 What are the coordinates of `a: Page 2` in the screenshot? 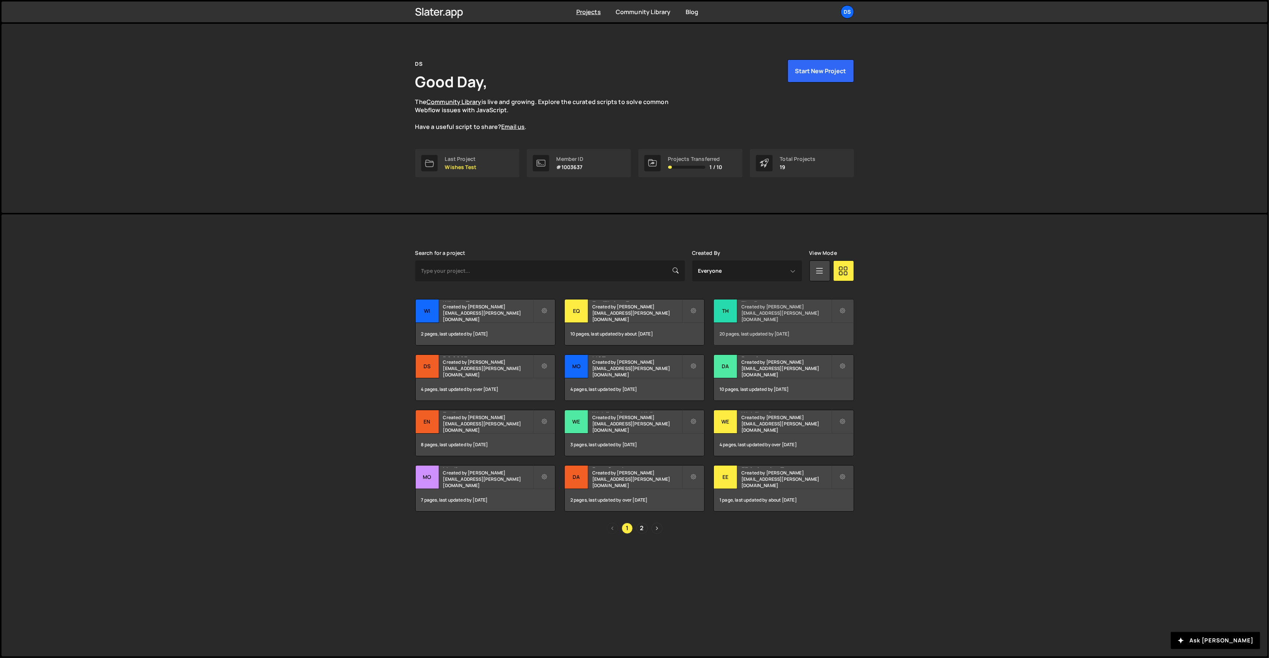 It's located at (642, 529).